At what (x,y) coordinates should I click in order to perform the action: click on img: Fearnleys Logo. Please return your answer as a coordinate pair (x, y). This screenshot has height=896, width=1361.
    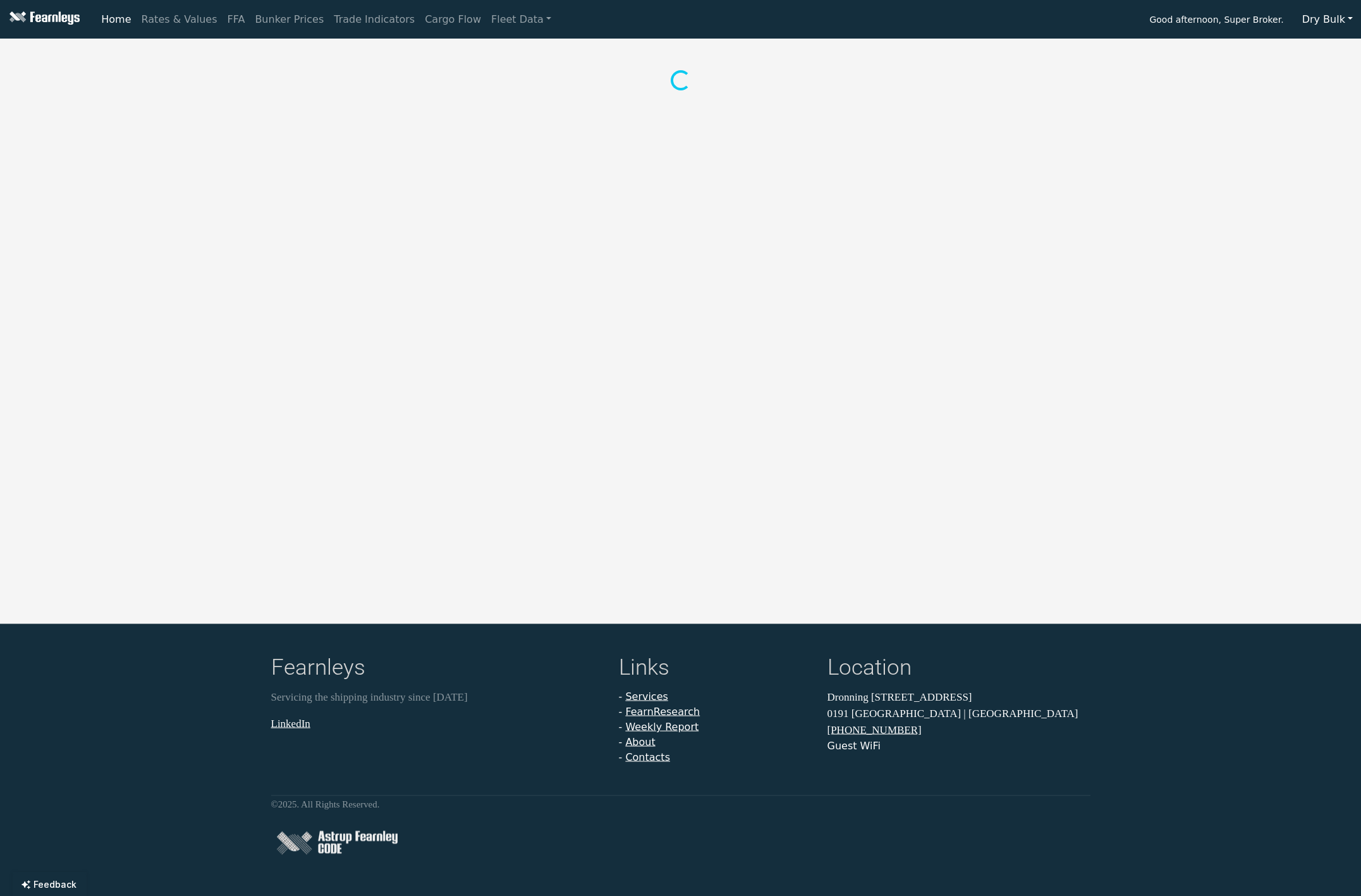
    Looking at the image, I should click on (43, 19).